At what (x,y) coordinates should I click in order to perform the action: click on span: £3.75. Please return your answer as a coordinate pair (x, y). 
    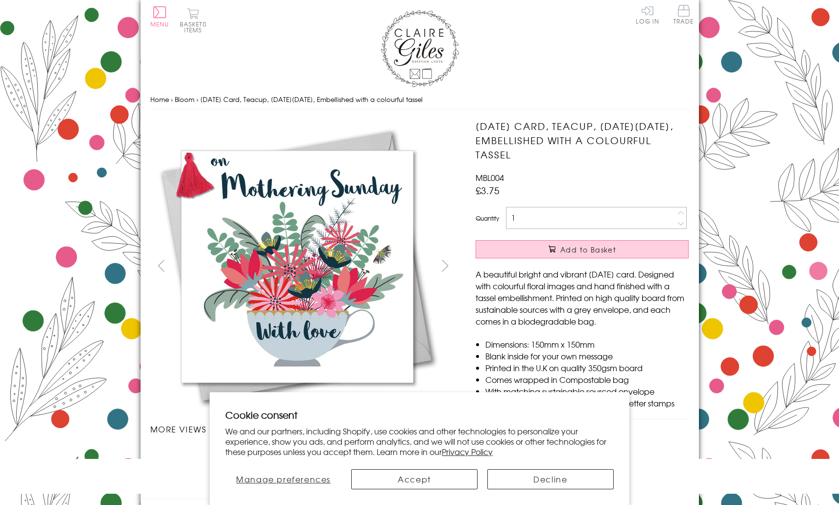
    Looking at the image, I should click on (487, 190).